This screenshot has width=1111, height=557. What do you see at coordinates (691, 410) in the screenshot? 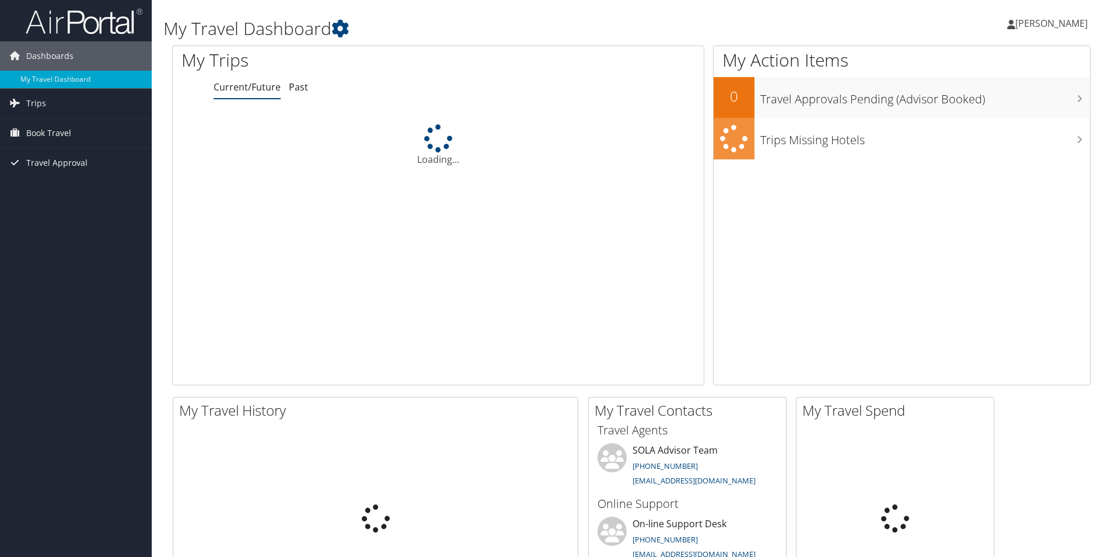
I see `h2: My Travel Contacts` at bounding box center [691, 410].